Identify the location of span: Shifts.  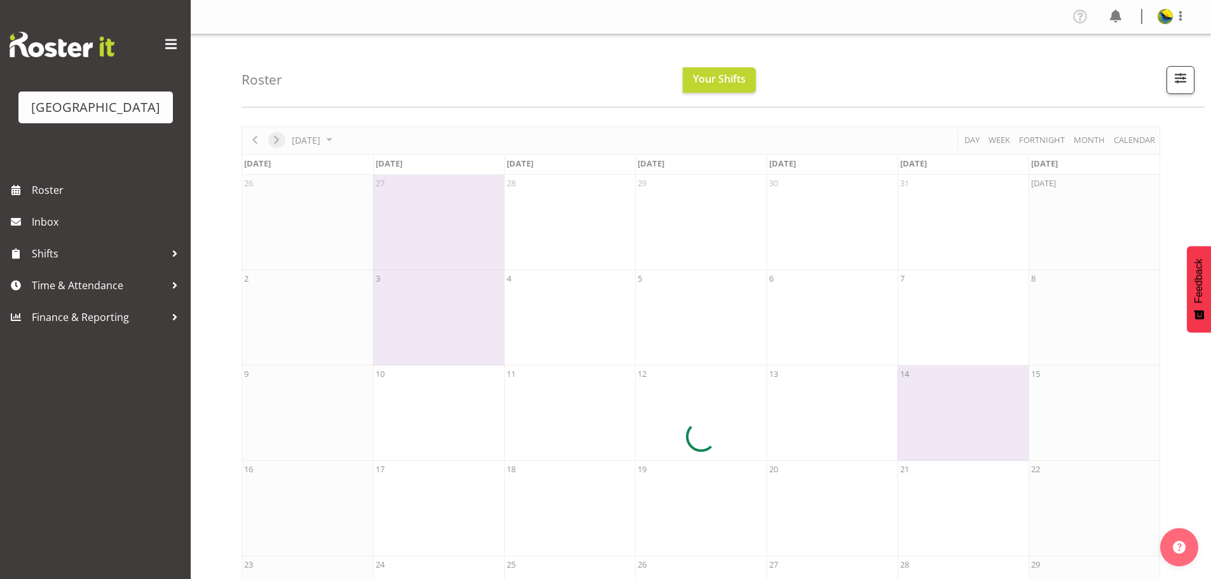
(99, 254).